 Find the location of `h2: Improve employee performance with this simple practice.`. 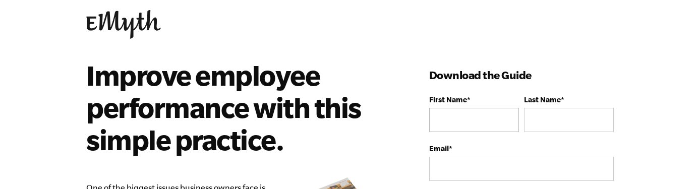

h2: Improve employee performance with this simple practice. is located at coordinates (235, 107).